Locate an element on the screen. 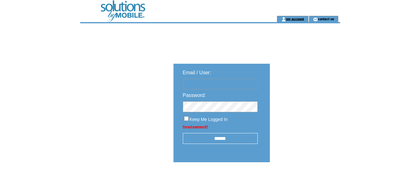  span: Keep Me Logged In is located at coordinates (209, 120).